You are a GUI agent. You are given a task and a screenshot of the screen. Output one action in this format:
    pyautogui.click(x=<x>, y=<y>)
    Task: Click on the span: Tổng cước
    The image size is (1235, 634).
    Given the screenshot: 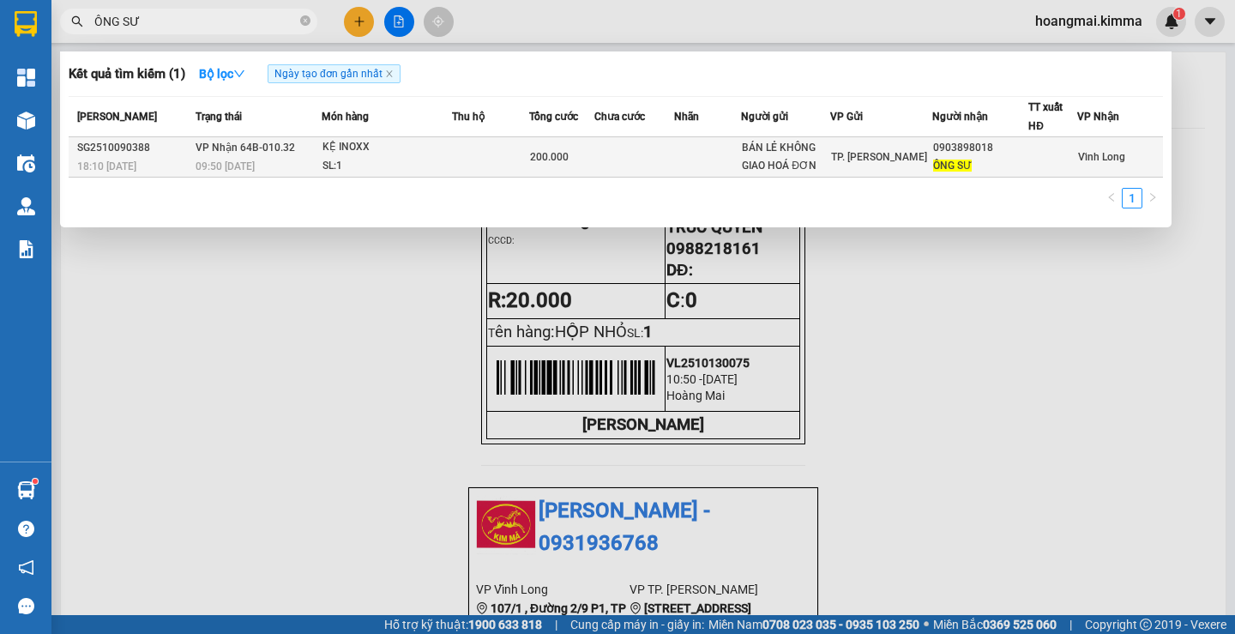 What is the action you would take?
    pyautogui.click(x=553, y=117)
    